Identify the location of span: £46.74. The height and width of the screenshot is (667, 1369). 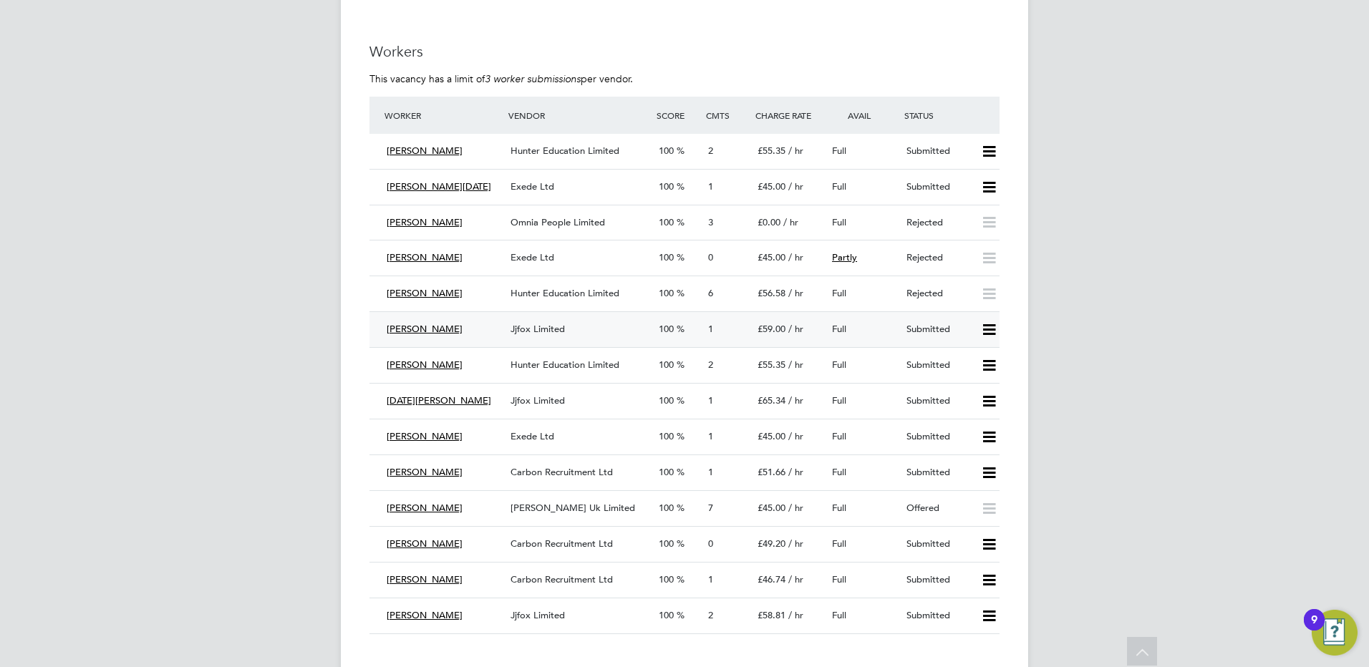
(771, 579).